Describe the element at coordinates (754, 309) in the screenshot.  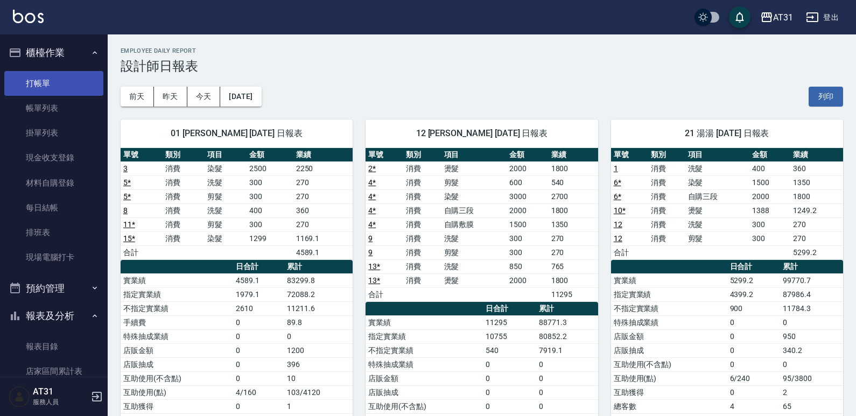
I see `td: 900` at that location.